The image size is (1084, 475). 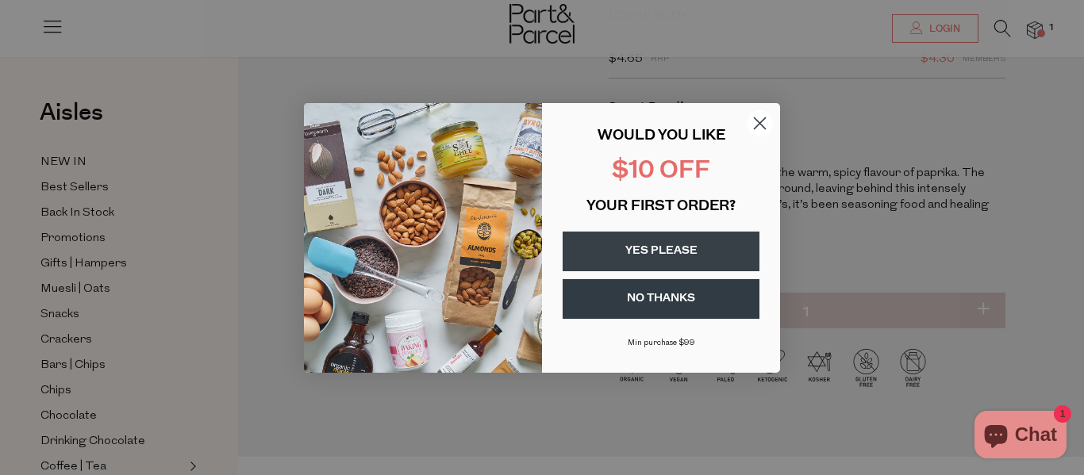 What do you see at coordinates (1021, 436) in the screenshot?
I see `inbox-online-store-chat: Shopify online store chat` at bounding box center [1021, 436].